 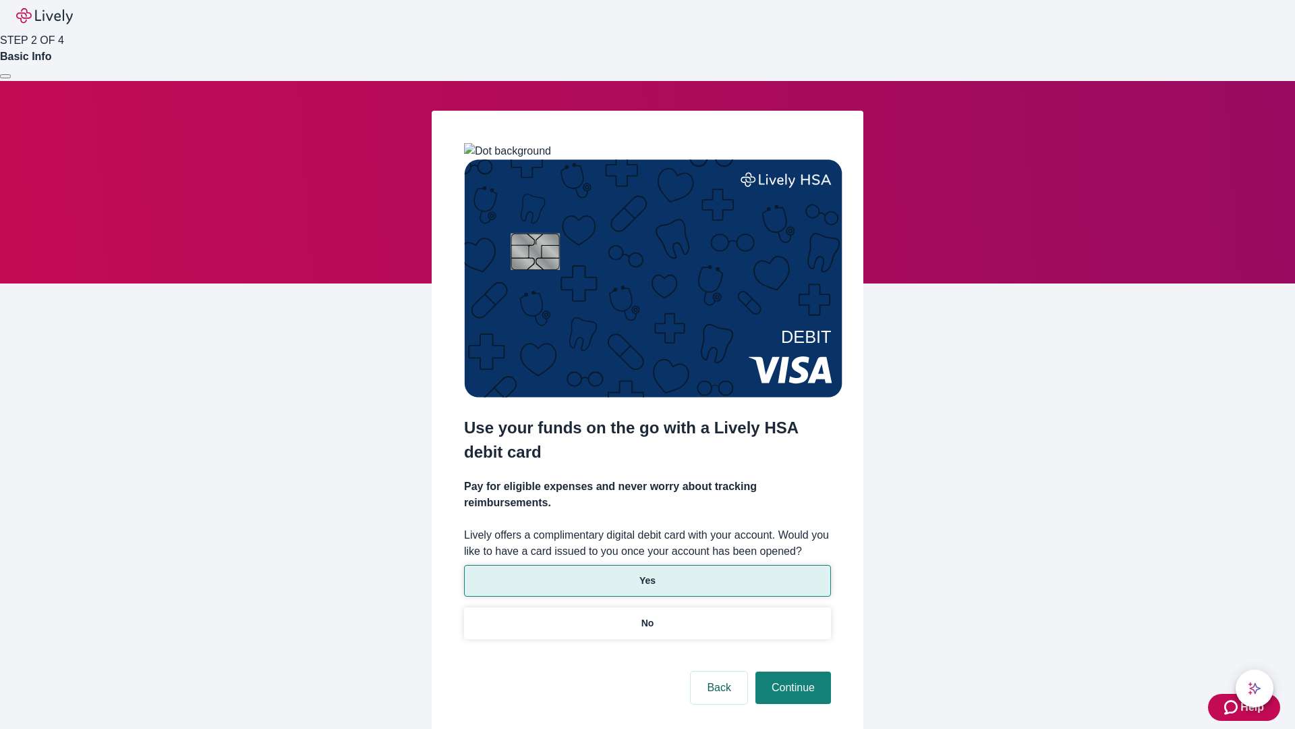 What do you see at coordinates (653, 278) in the screenshot?
I see `img: Debit card` at bounding box center [653, 278].